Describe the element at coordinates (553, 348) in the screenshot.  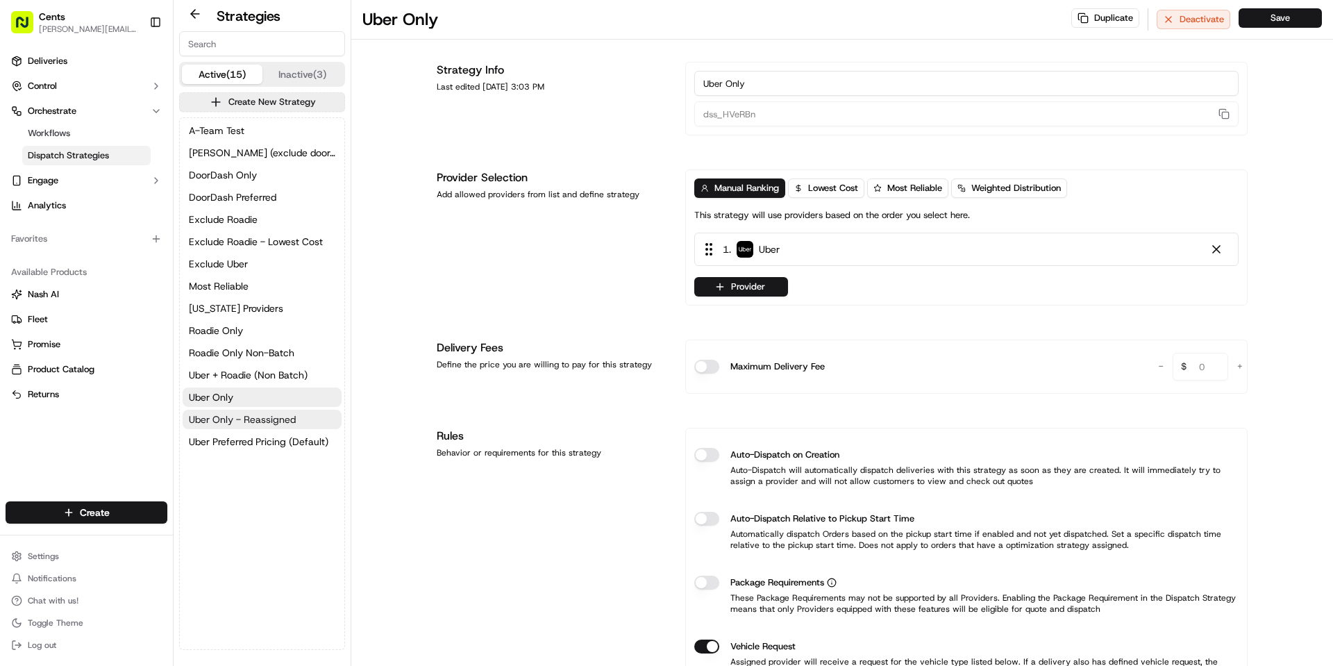
I see `h1: Delivery Fees` at that location.